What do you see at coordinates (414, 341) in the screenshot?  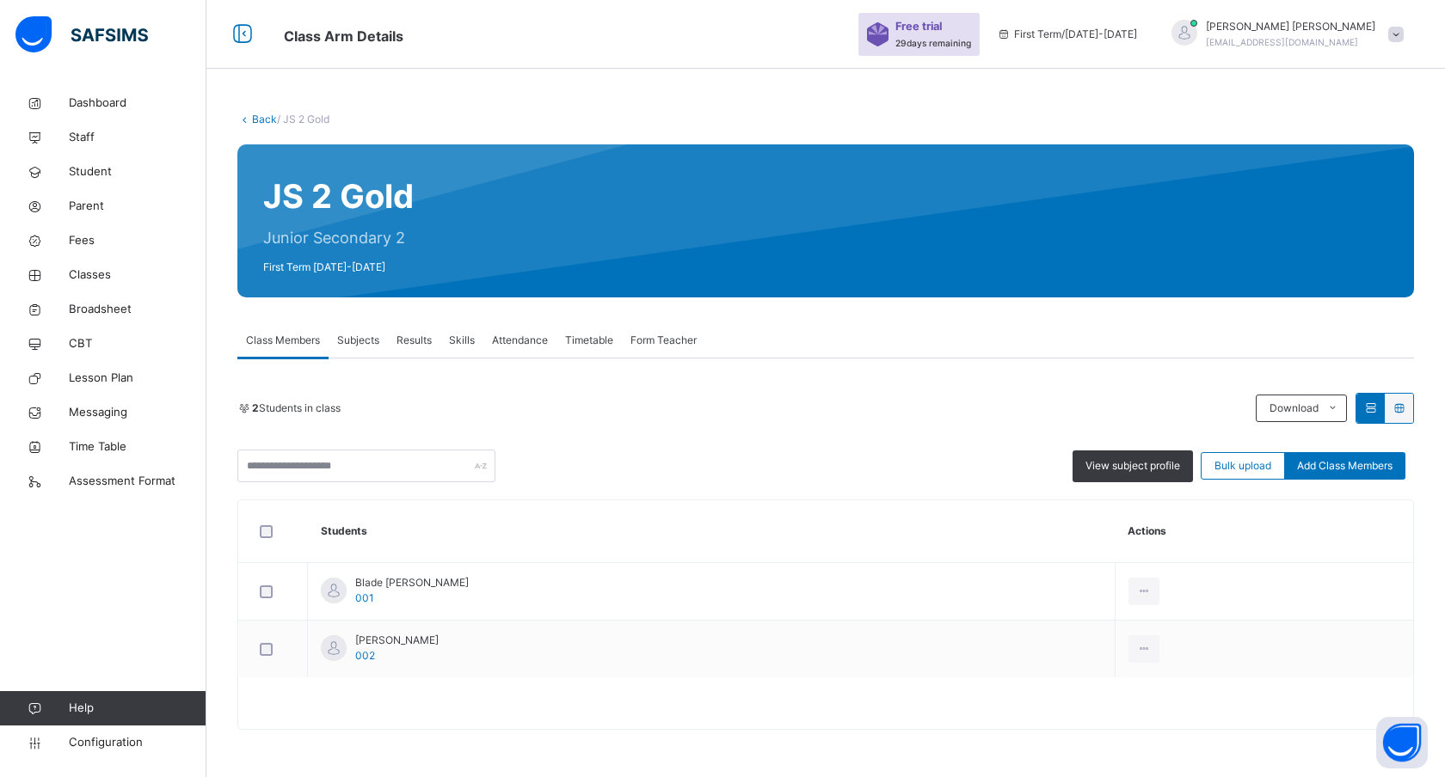 I see `span: Results` at bounding box center [414, 341].